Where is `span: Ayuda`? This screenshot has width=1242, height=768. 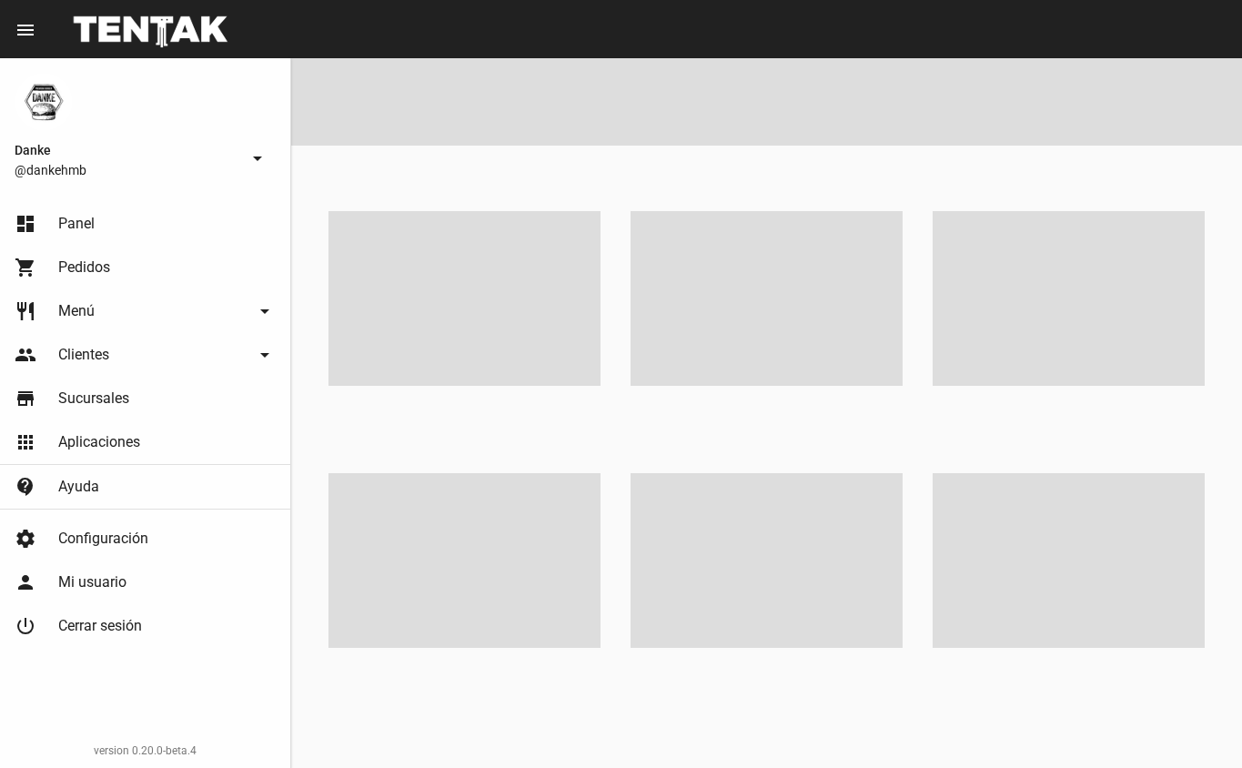
span: Ayuda is located at coordinates (78, 487).